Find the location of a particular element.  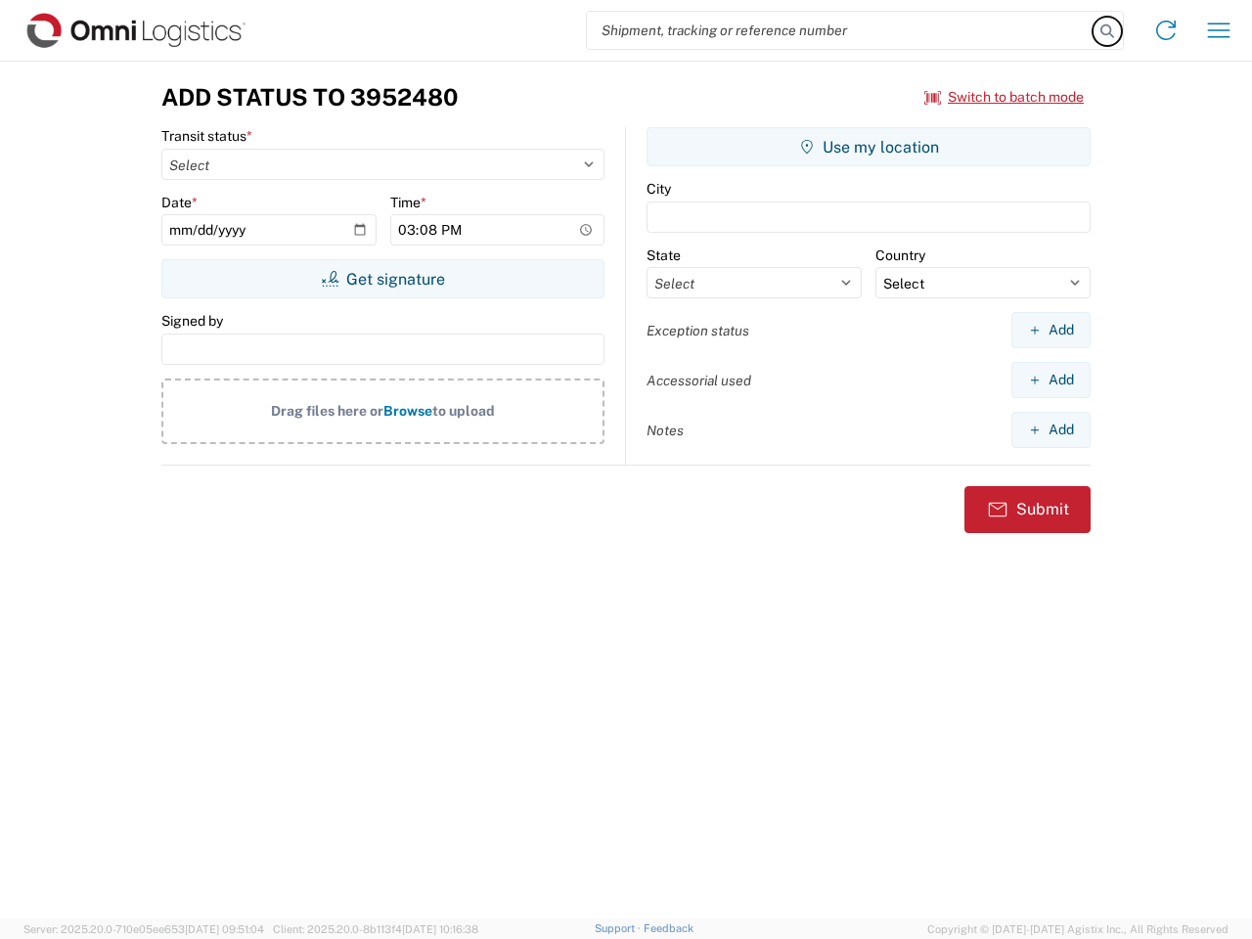

span: Browse is located at coordinates (408, 411).